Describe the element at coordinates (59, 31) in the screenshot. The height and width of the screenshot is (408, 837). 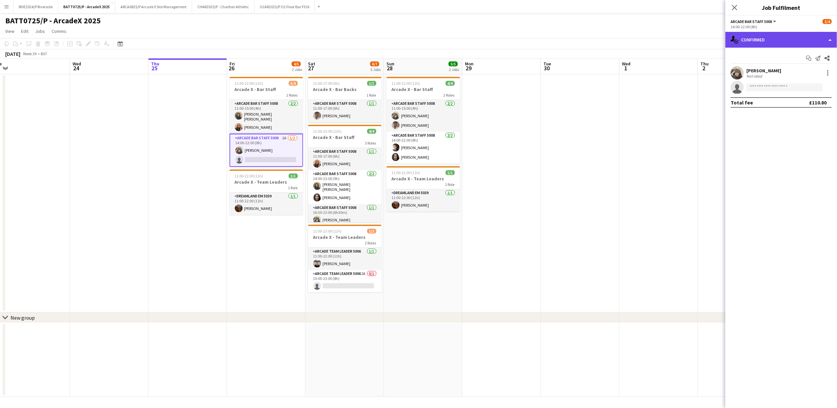
I see `span: Comms` at that location.